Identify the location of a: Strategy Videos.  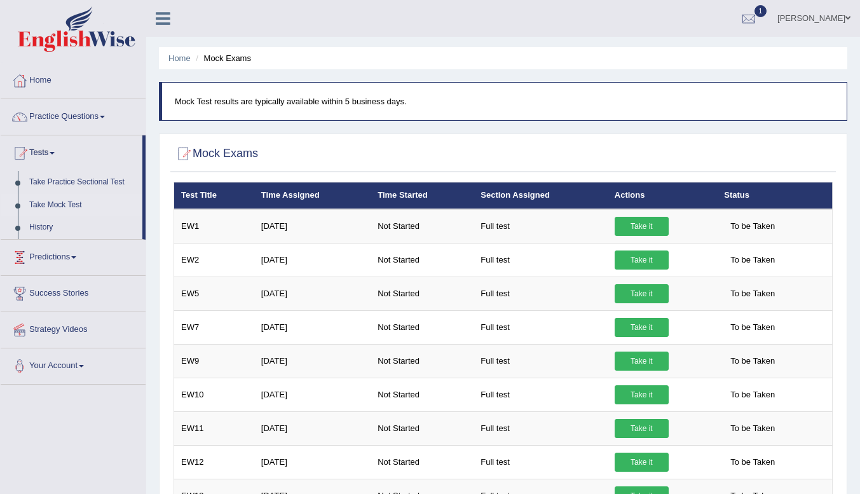
(73, 328).